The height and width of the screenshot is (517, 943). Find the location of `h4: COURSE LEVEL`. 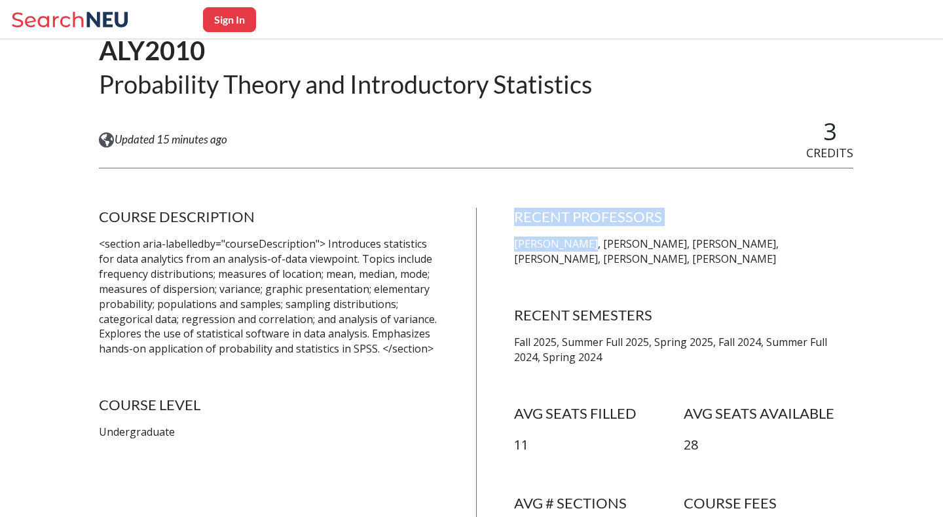

h4: COURSE LEVEL is located at coordinates (268, 405).